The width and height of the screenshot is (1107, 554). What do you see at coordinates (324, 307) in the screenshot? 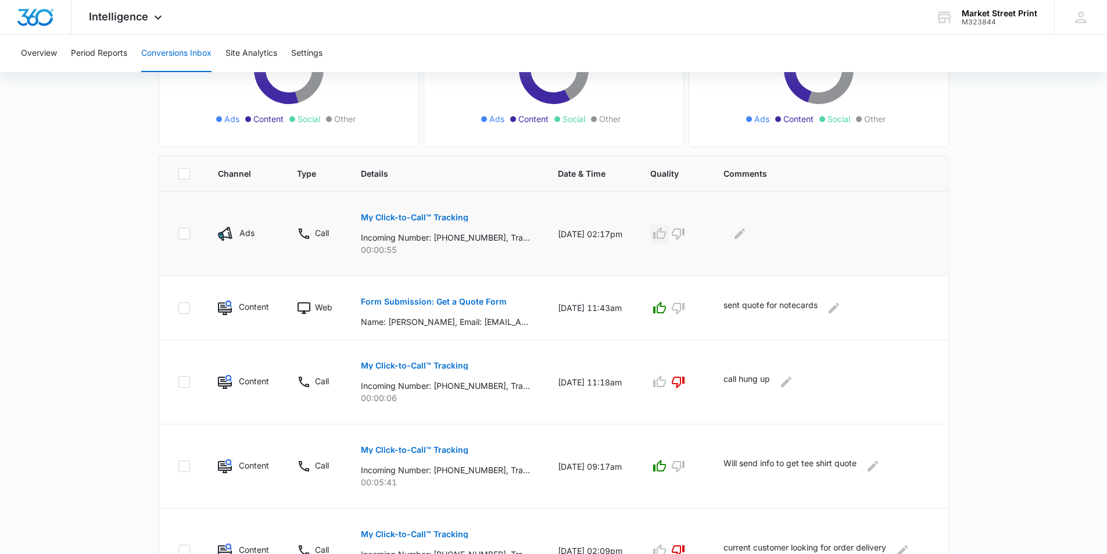
I see `p: Web` at bounding box center [324, 307].